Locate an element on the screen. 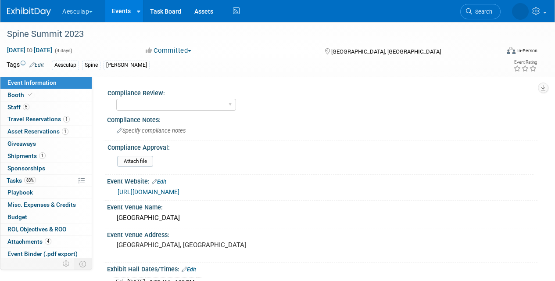 This screenshot has width=555, height=281. span: 83% is located at coordinates (30, 180).